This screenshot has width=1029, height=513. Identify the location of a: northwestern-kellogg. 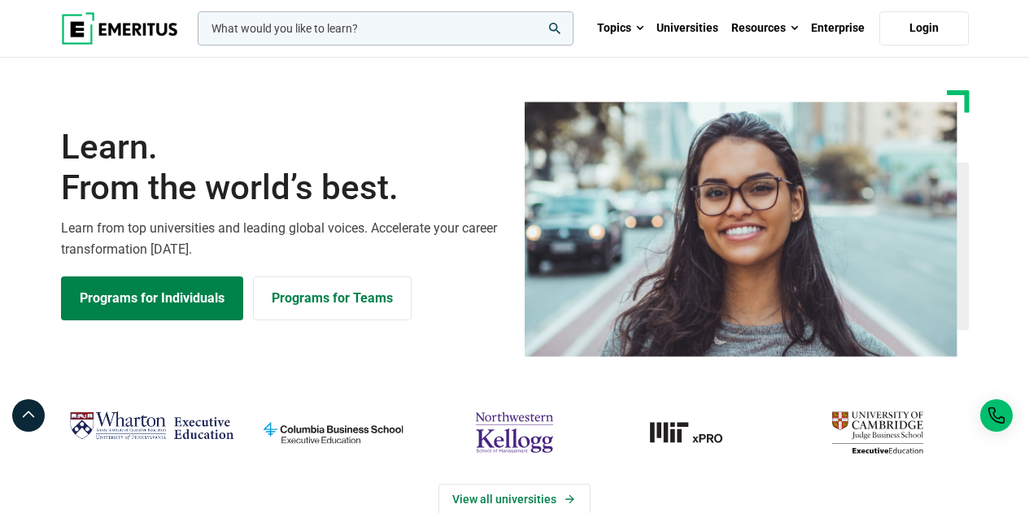
(514, 433).